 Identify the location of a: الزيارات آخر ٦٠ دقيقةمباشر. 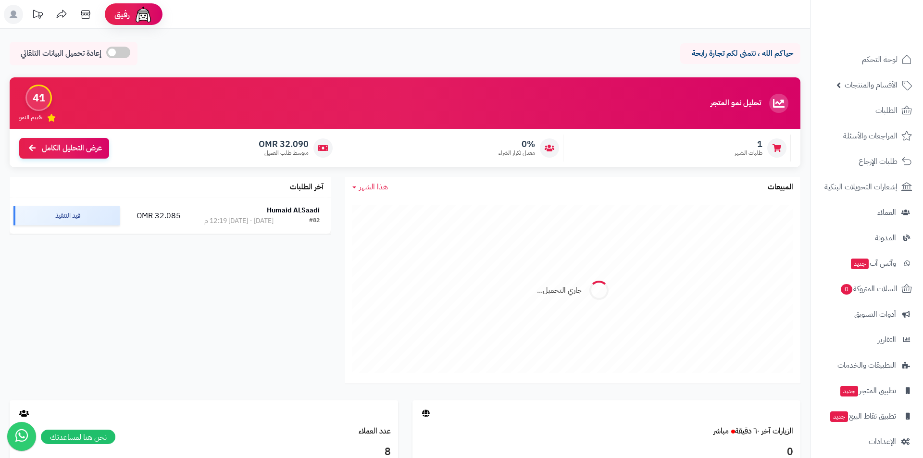
(753, 431).